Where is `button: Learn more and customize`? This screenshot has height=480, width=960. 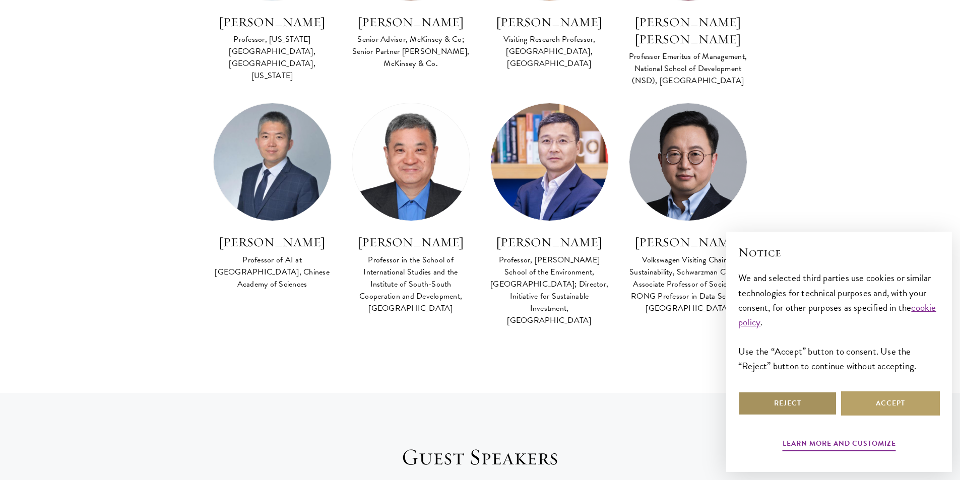
button: Learn more and customize is located at coordinates (839, 445).